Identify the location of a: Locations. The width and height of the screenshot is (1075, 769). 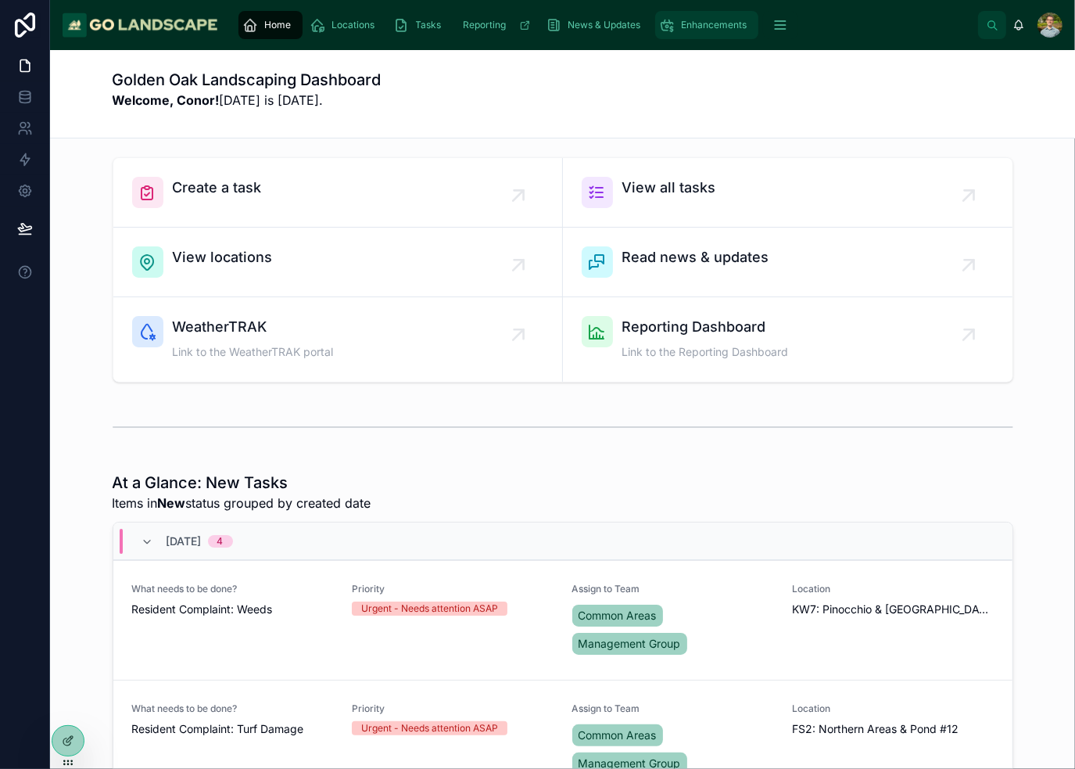
(346, 25).